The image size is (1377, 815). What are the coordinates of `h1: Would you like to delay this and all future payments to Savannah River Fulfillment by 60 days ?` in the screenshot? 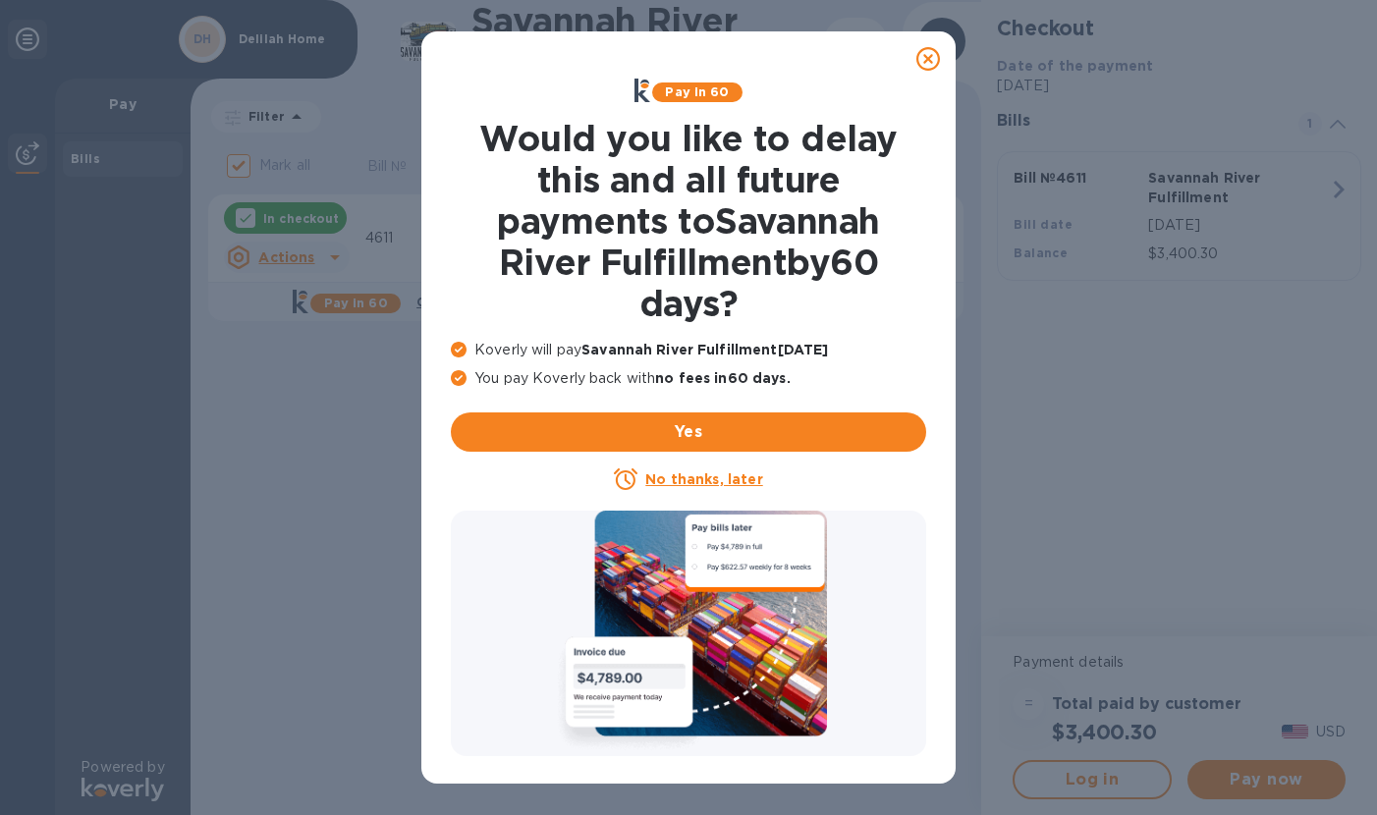 It's located at (688, 221).